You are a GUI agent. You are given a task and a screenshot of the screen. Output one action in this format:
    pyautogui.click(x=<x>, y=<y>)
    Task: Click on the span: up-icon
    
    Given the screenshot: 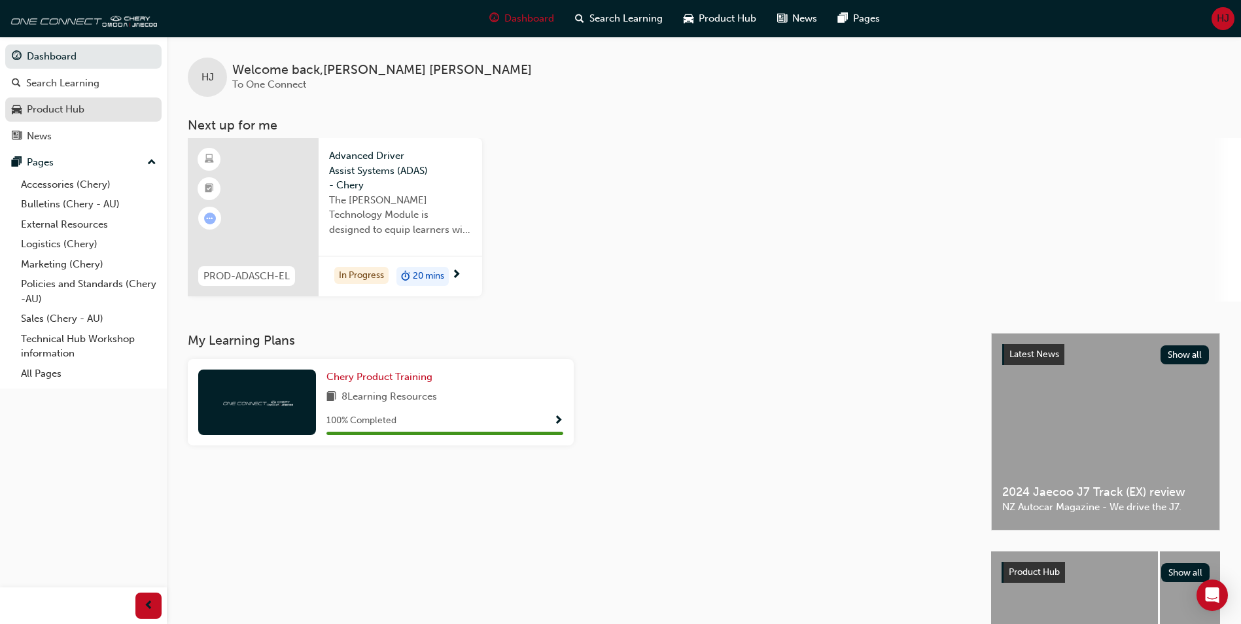 What is the action you would take?
    pyautogui.click(x=152, y=163)
    